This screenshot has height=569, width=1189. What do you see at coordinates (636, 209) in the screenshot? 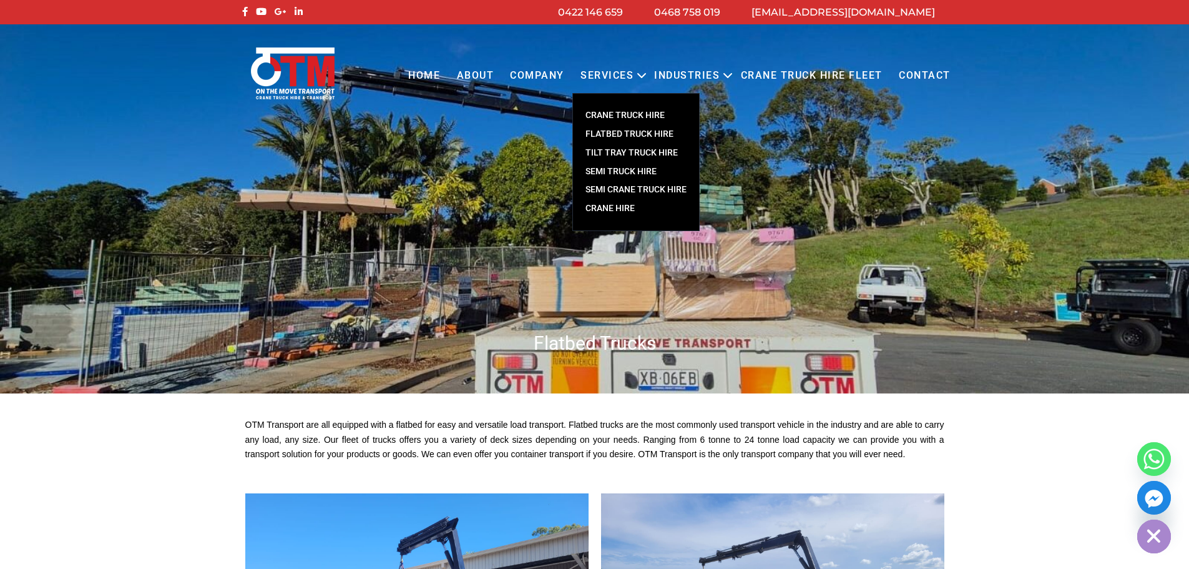
I see `a: Crane Hire` at bounding box center [636, 209].